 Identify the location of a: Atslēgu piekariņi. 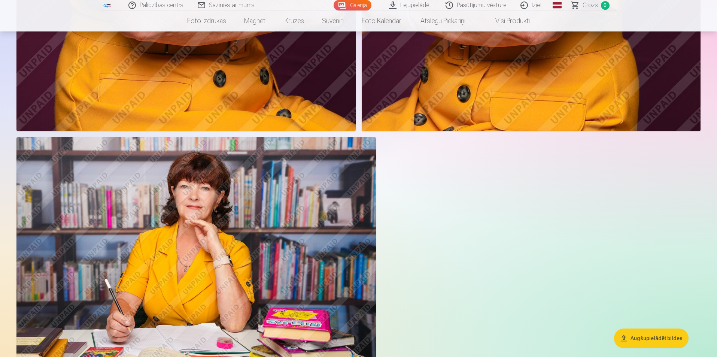
(443, 21).